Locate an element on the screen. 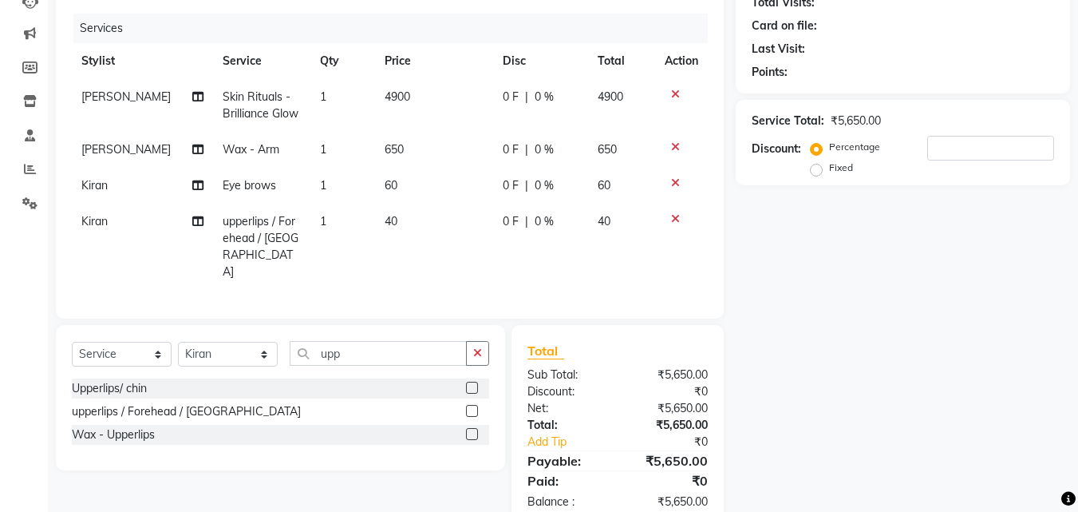  div: Total: is located at coordinates (567, 425).